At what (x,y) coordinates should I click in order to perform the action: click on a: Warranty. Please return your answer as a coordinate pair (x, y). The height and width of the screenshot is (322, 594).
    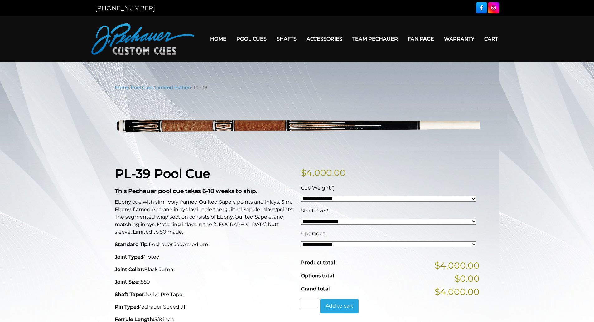
    Looking at the image, I should click on (459, 39).